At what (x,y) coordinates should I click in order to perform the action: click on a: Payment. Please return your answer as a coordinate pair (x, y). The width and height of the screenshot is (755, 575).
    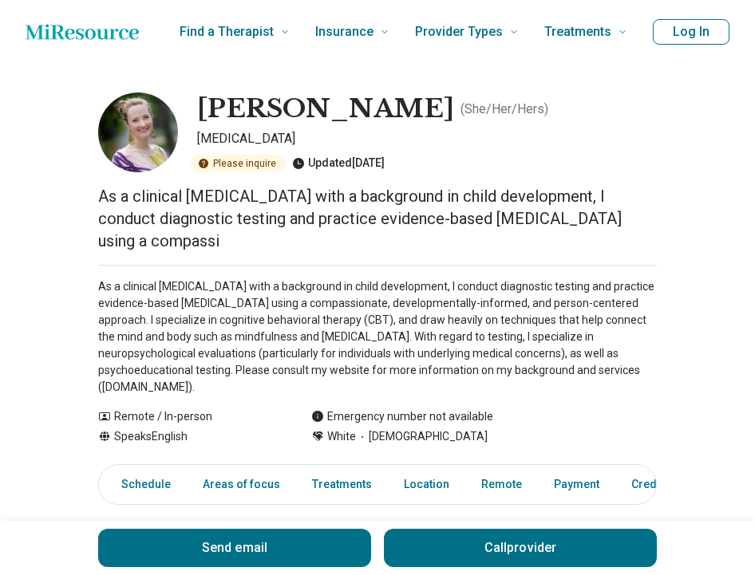
    Looking at the image, I should click on (576, 484).